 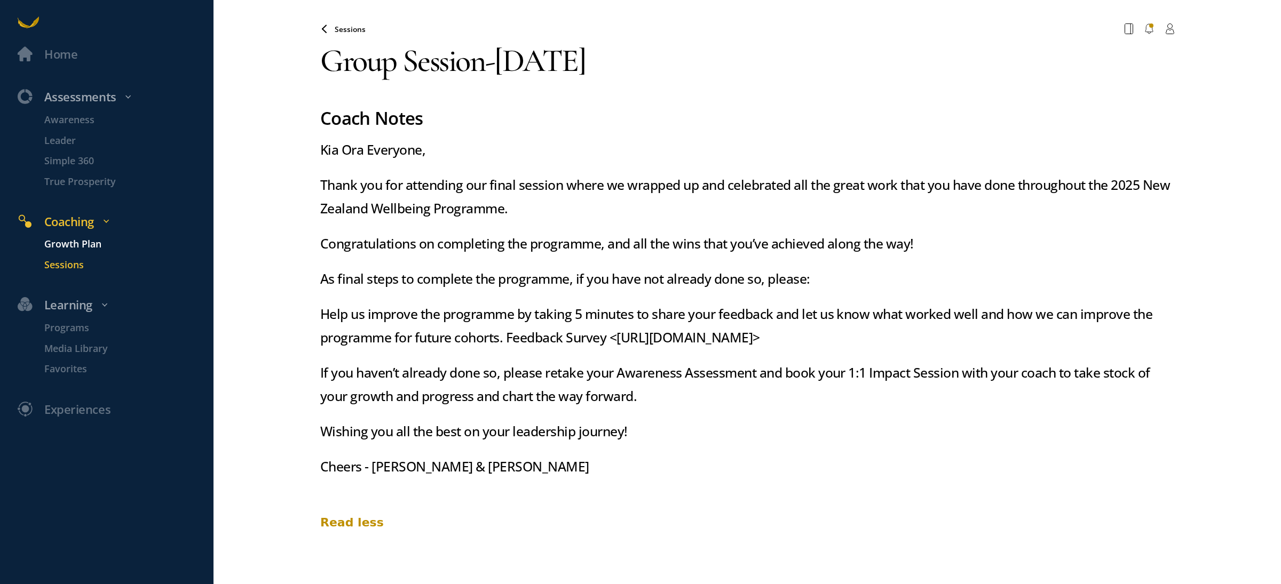 What do you see at coordinates (747, 279) in the screenshot?
I see `p: As final steps to complete the programme, if you have not already done so, please:` at bounding box center [747, 279].